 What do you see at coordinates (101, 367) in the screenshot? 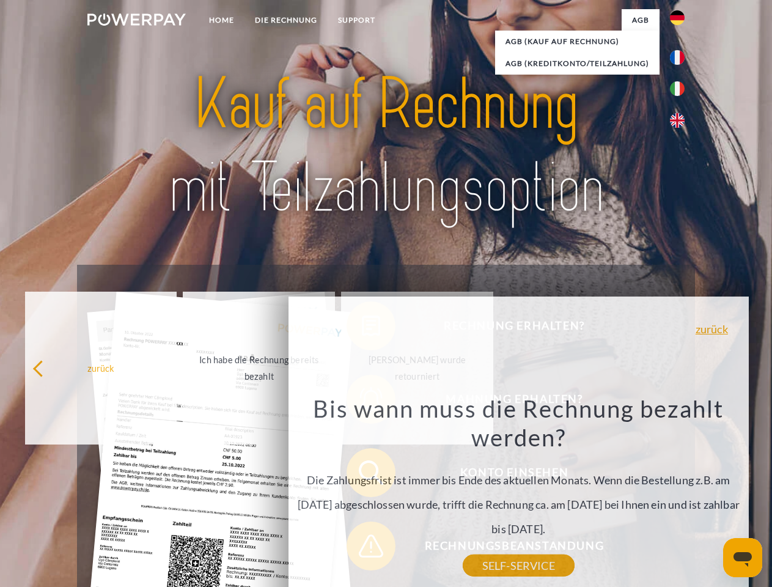
I see `div: zurück` at bounding box center [101, 367].